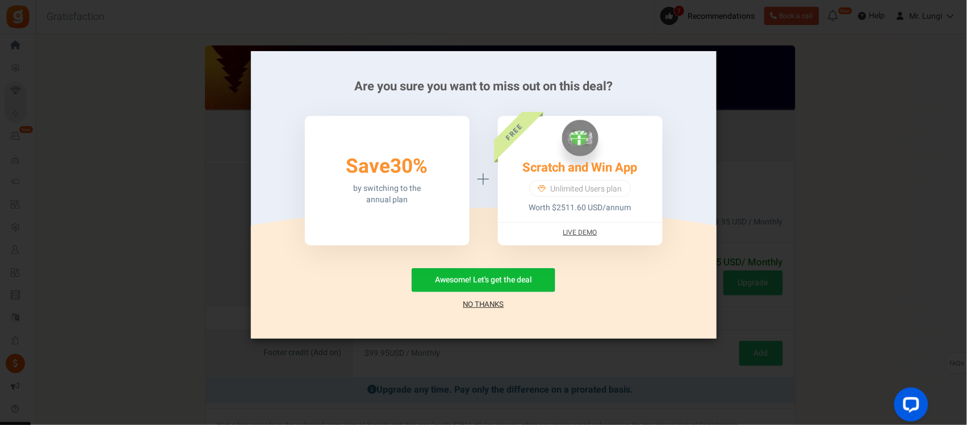  I want to click on div: FREE, so click(513, 131).